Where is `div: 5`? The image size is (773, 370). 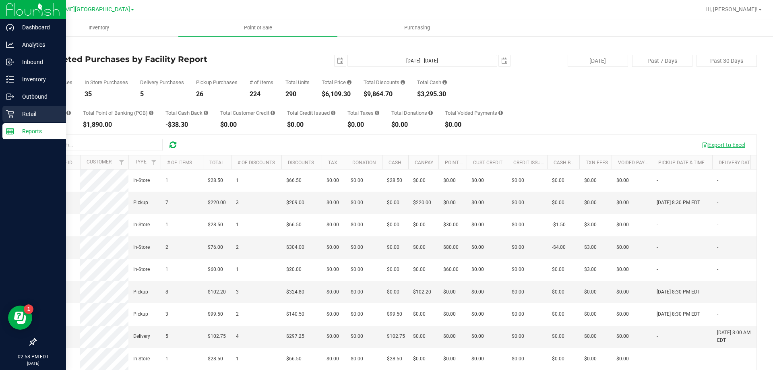
div: 5 is located at coordinates (162, 94).